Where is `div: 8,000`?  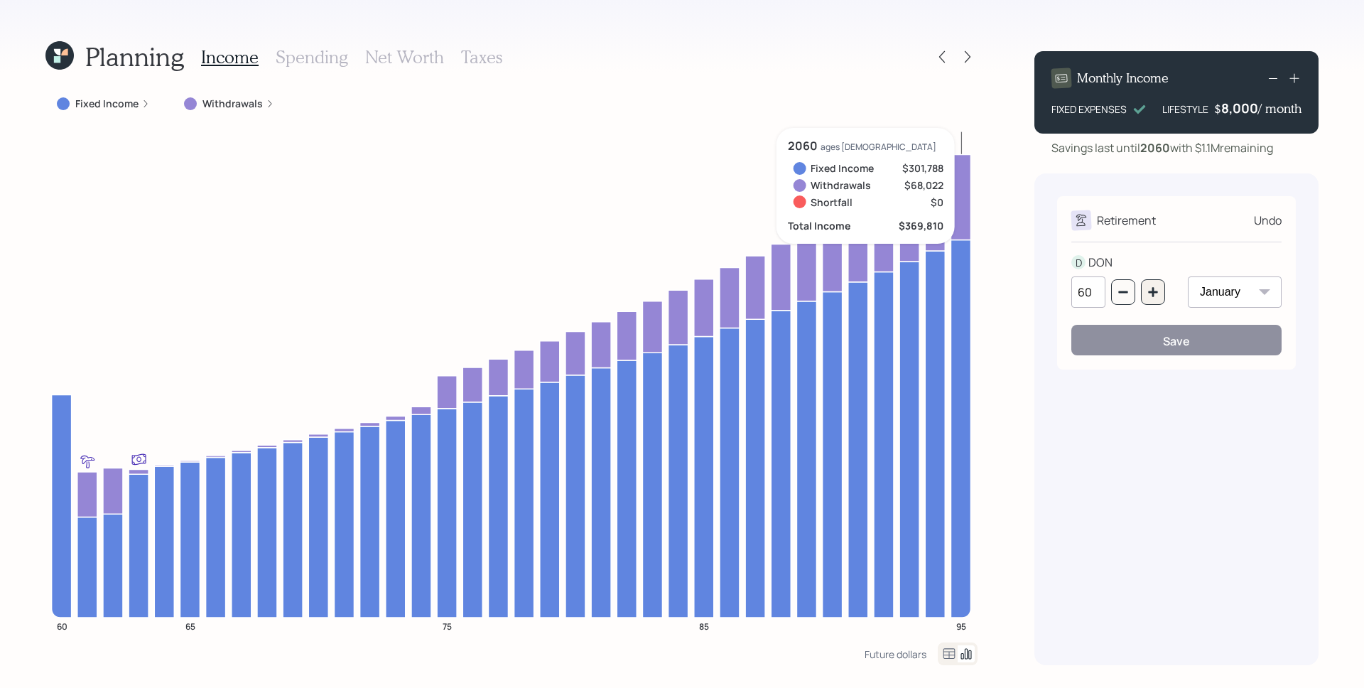
div: 8,000 is located at coordinates (1240, 108).